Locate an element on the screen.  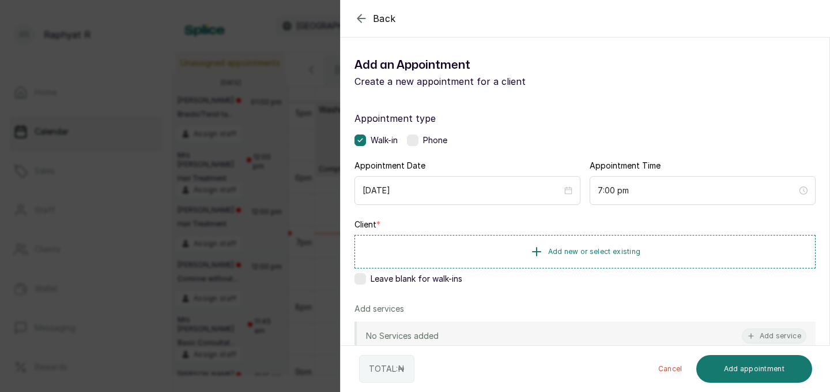
span: Leave blank for walk-ins is located at coordinates (416, 279).